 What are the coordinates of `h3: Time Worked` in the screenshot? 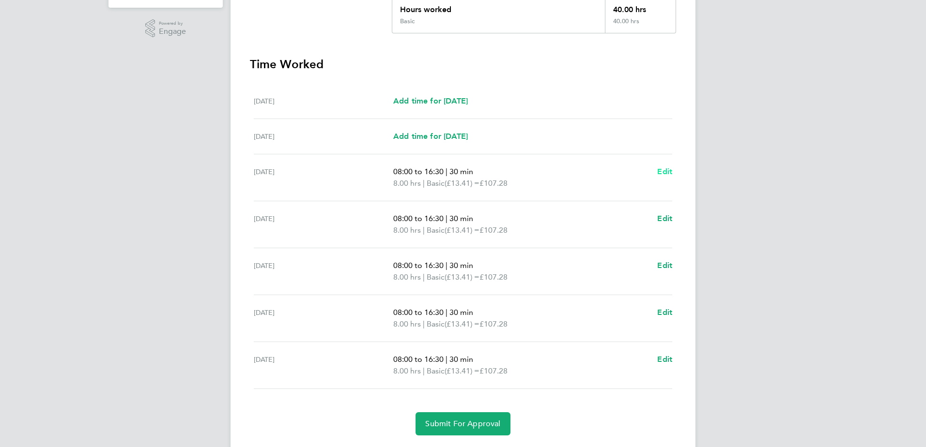 It's located at (463, 64).